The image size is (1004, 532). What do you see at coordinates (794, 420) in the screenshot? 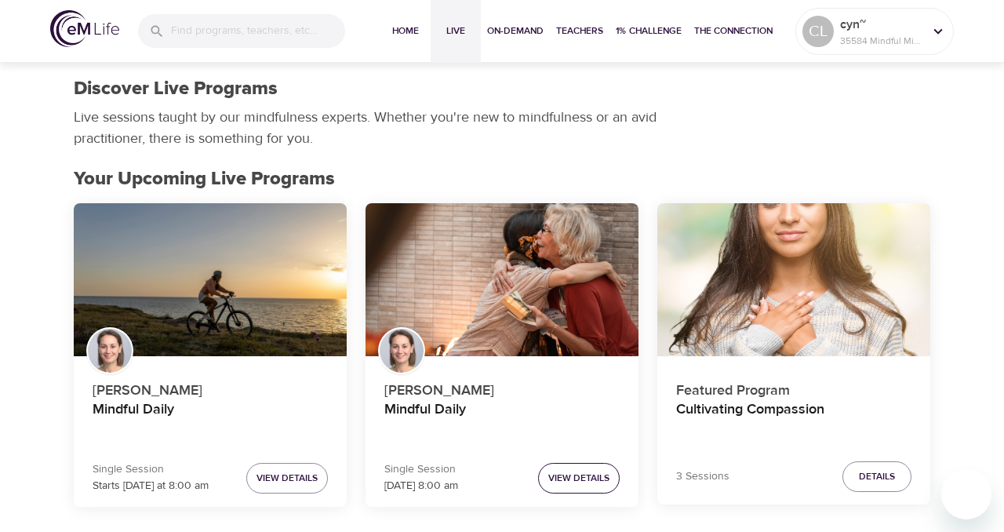
I see `h4: Cultivating Compassion` at bounding box center [794, 420].